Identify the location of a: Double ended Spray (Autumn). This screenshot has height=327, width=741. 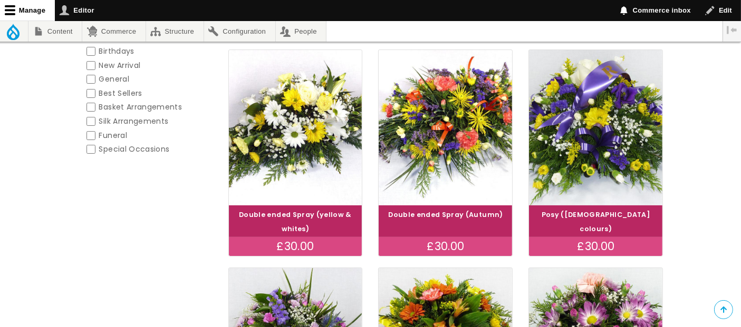
(445, 215).